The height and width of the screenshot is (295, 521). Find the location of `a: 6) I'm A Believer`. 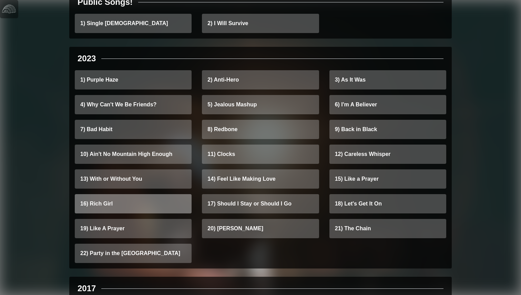

a: 6) I'm A Believer is located at coordinates (387, 105).